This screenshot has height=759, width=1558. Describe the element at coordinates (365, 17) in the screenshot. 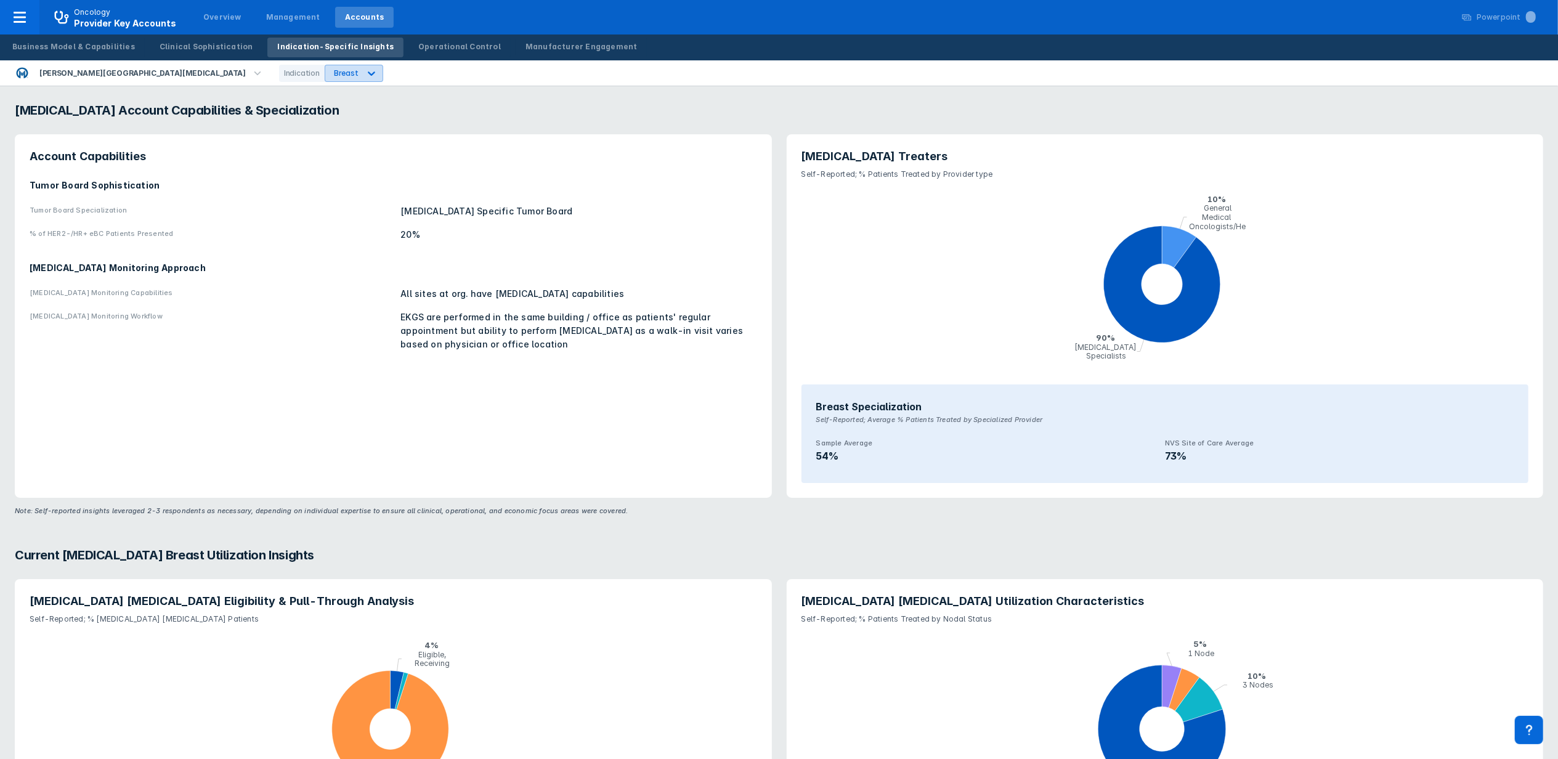

I see `div: Accounts` at that location.